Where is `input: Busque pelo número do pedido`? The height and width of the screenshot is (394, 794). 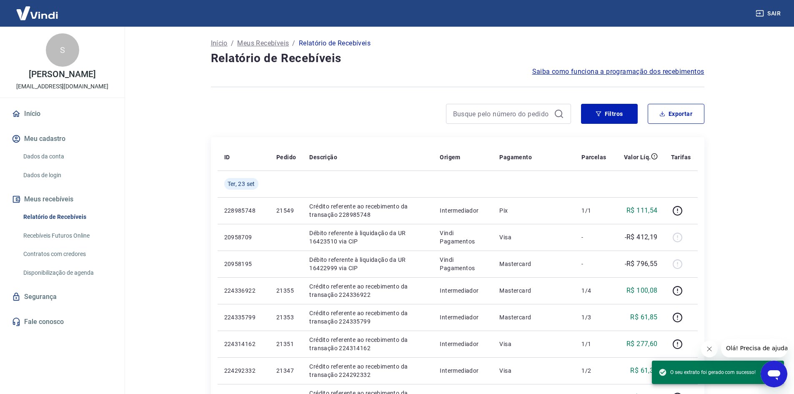 input: Busque pelo número do pedido is located at coordinates (502, 114).